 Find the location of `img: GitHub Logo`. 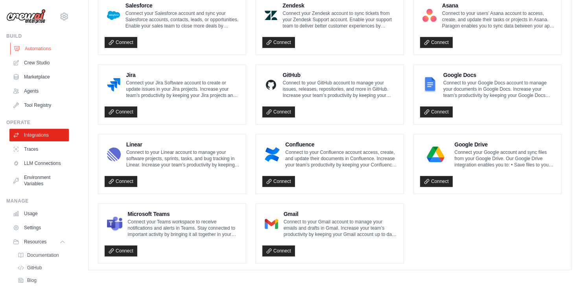

img: GitHub Logo is located at coordinates (271, 85).